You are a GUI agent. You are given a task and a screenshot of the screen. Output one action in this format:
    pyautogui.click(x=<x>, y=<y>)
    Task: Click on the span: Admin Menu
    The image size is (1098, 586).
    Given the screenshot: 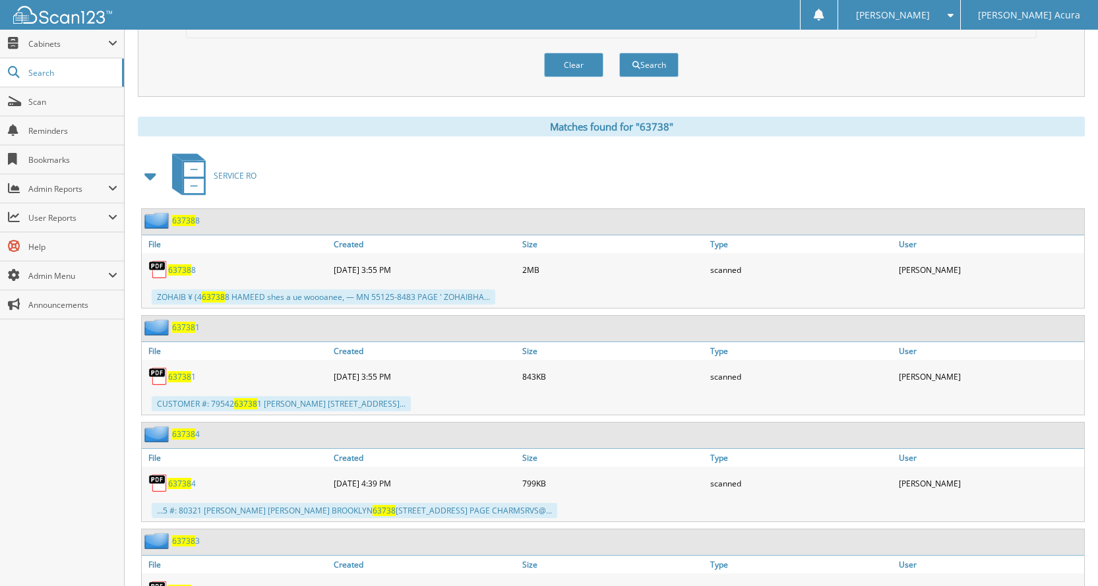 What is the action you would take?
    pyautogui.click(x=68, y=276)
    